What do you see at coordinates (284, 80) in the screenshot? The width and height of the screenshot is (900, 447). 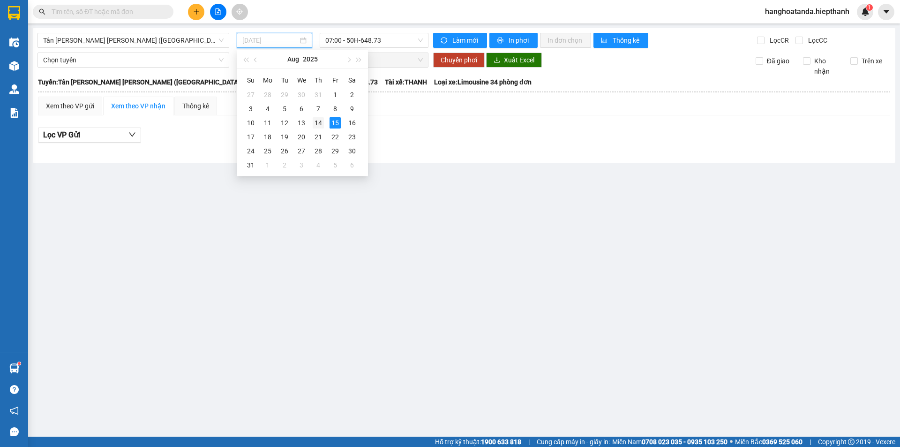 I see `th: Tu` at bounding box center [284, 80].